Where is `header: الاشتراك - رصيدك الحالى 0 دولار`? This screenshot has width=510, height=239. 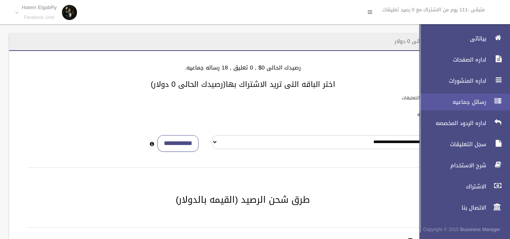
header: الاشتراك - رصيدك الحالى 0 دولار is located at coordinates (431, 41).